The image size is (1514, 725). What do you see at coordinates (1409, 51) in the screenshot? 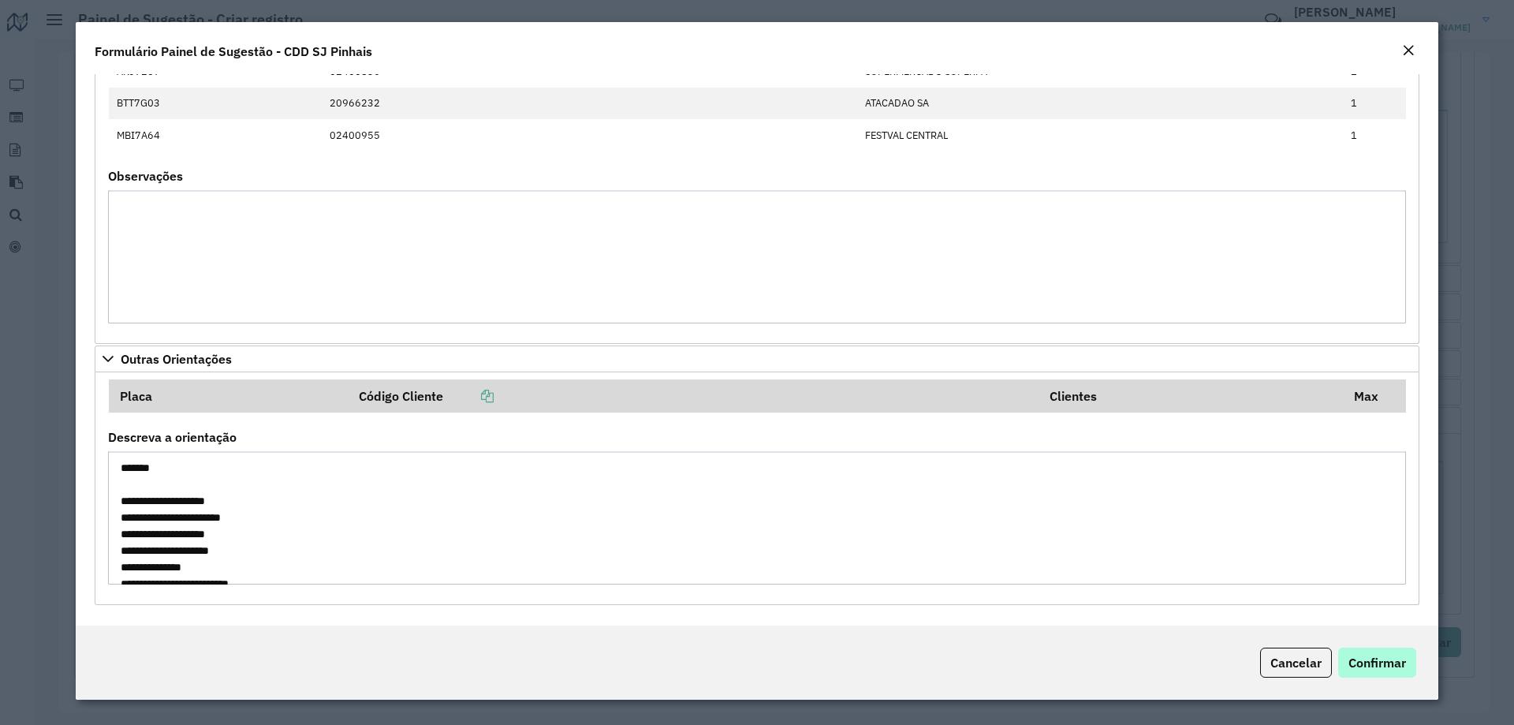
I see `button: Close` at bounding box center [1409, 51].